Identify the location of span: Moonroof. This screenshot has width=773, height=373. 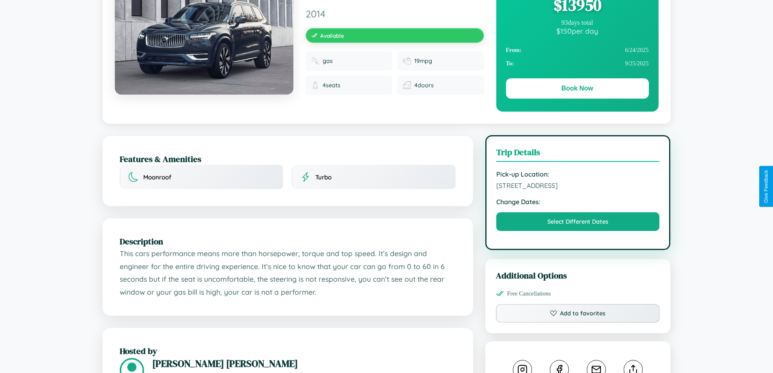
(157, 177).